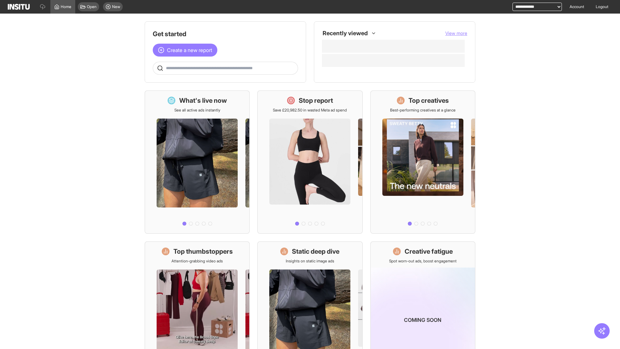 This screenshot has width=620, height=349. What do you see at coordinates (456, 33) in the screenshot?
I see `button: View more` at bounding box center [456, 33].